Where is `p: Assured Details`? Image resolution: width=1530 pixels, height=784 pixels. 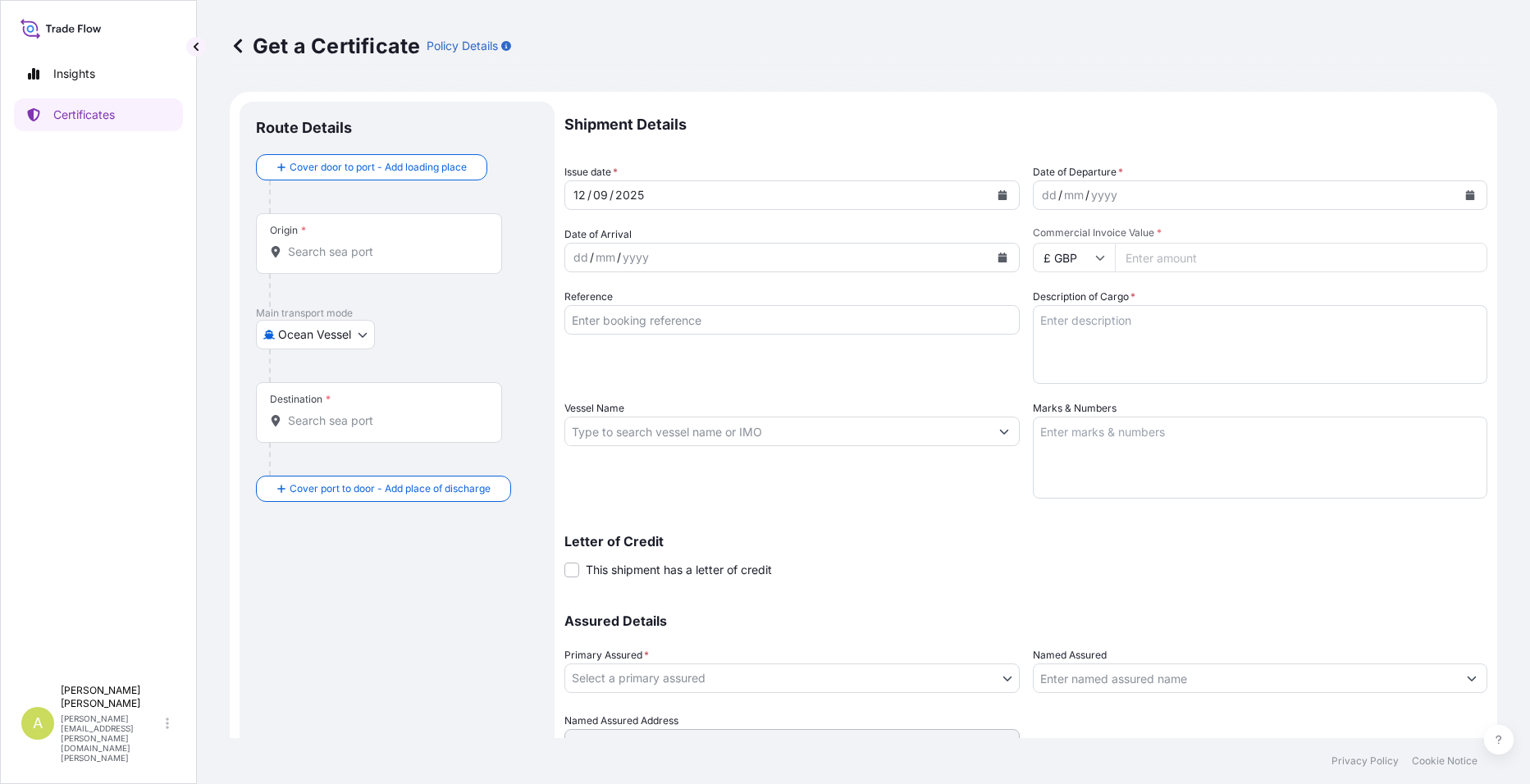
p: Assured Details is located at coordinates (1026, 620).